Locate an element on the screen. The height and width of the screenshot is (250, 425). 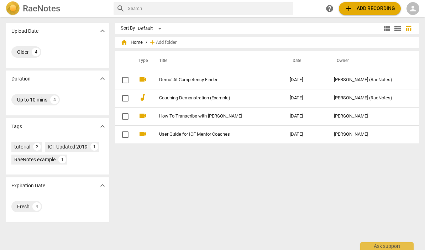
div: 2 is located at coordinates (37, 147).